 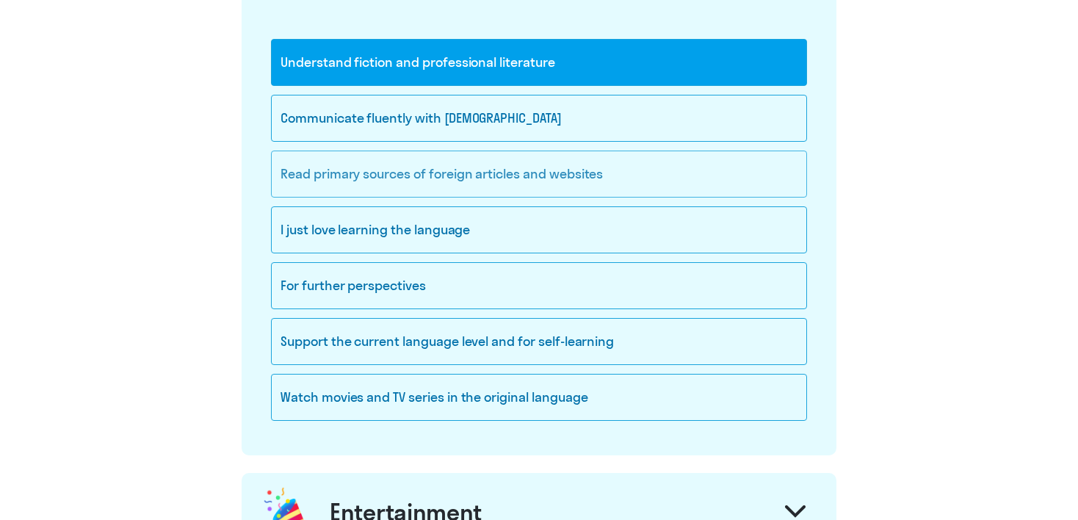 What do you see at coordinates (539, 174) in the screenshot?
I see `div: Read primary sources of foreign articles and websites` at bounding box center [539, 174].